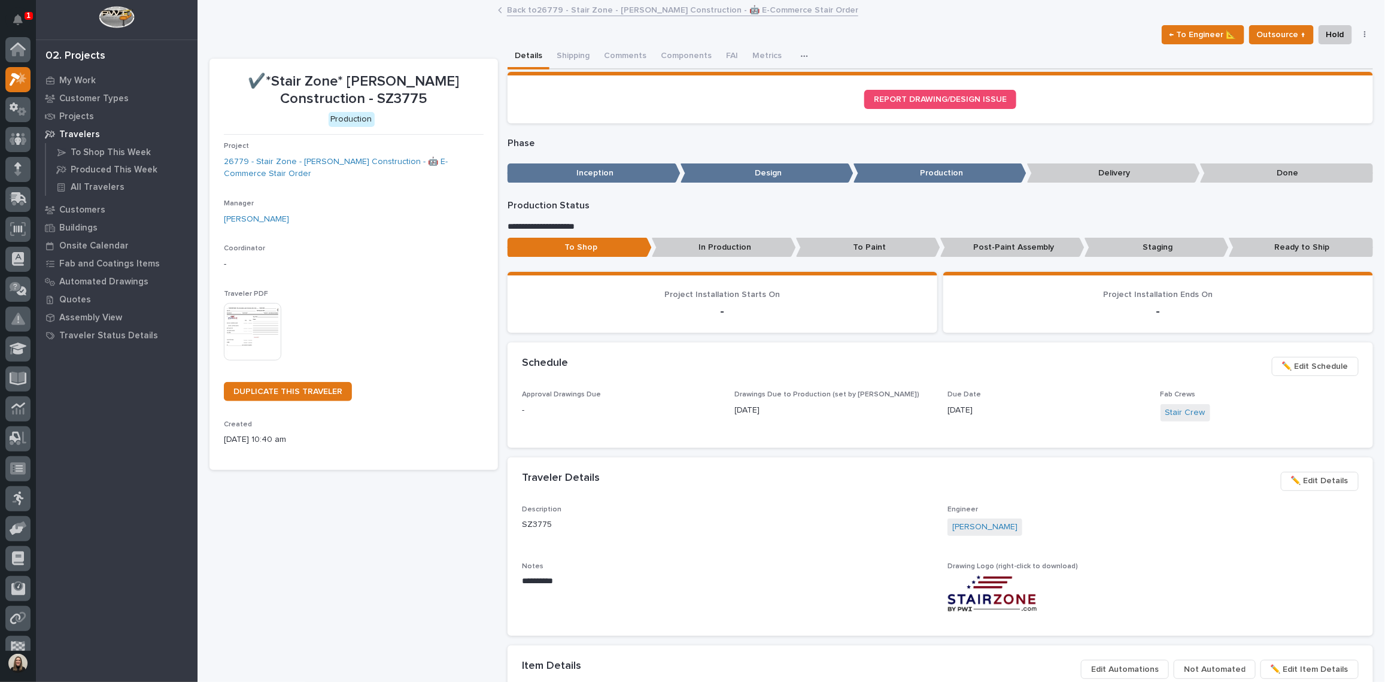 Image resolution: width=1385 pixels, height=682 pixels. Describe the element at coordinates (551, 666) in the screenshot. I see `h2: Item Details` at that location.